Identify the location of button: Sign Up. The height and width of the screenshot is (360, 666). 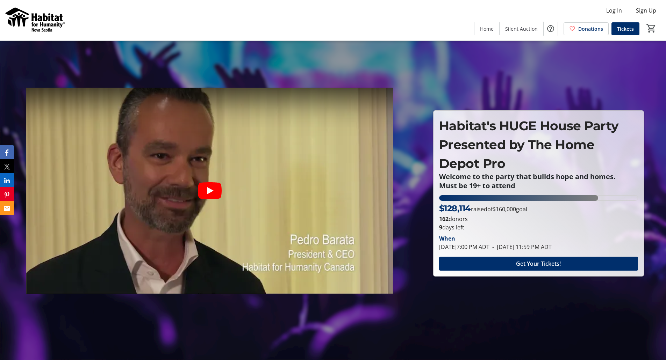
(646, 10).